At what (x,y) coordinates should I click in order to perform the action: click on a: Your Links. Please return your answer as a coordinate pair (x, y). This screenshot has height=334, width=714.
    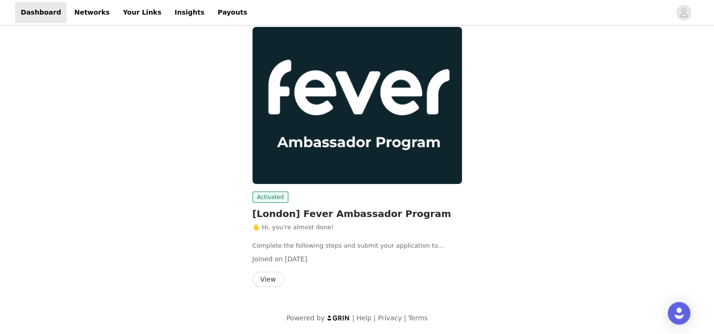
    Looking at the image, I should click on (142, 12).